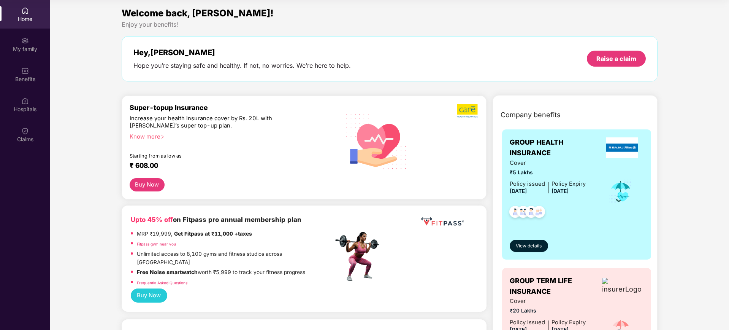  I want to click on span: ₹20 Lakhs, so click(548, 311).